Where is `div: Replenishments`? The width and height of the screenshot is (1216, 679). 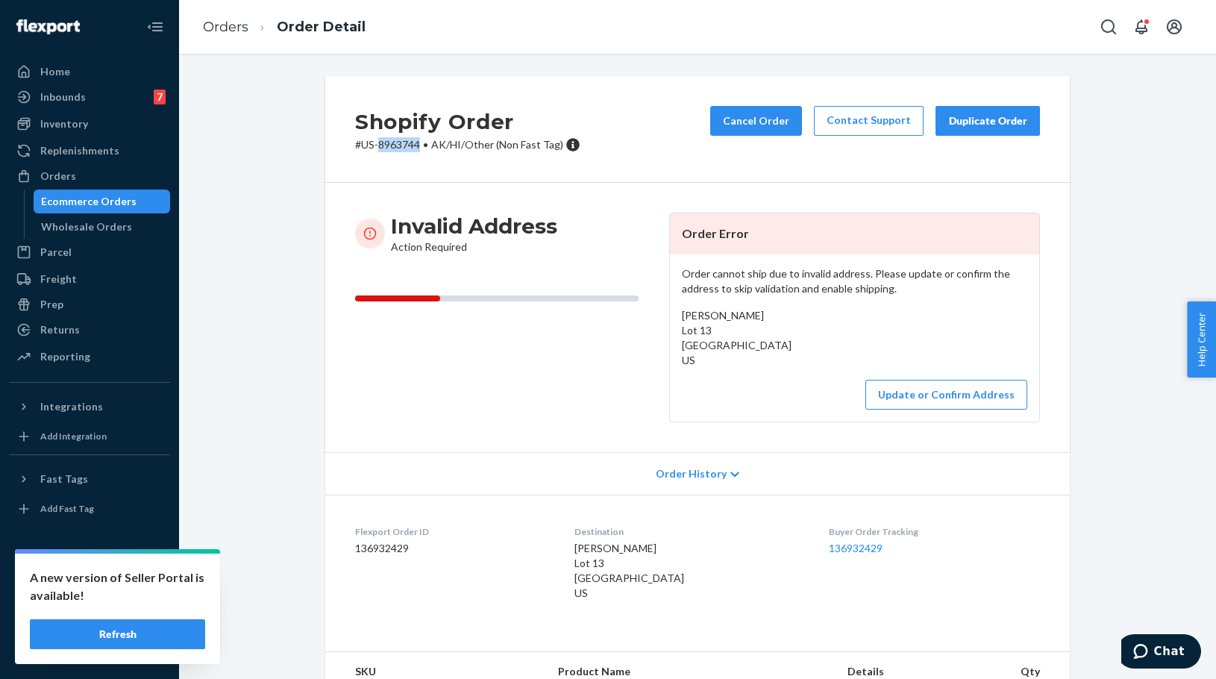
div: Replenishments is located at coordinates (80, 151).